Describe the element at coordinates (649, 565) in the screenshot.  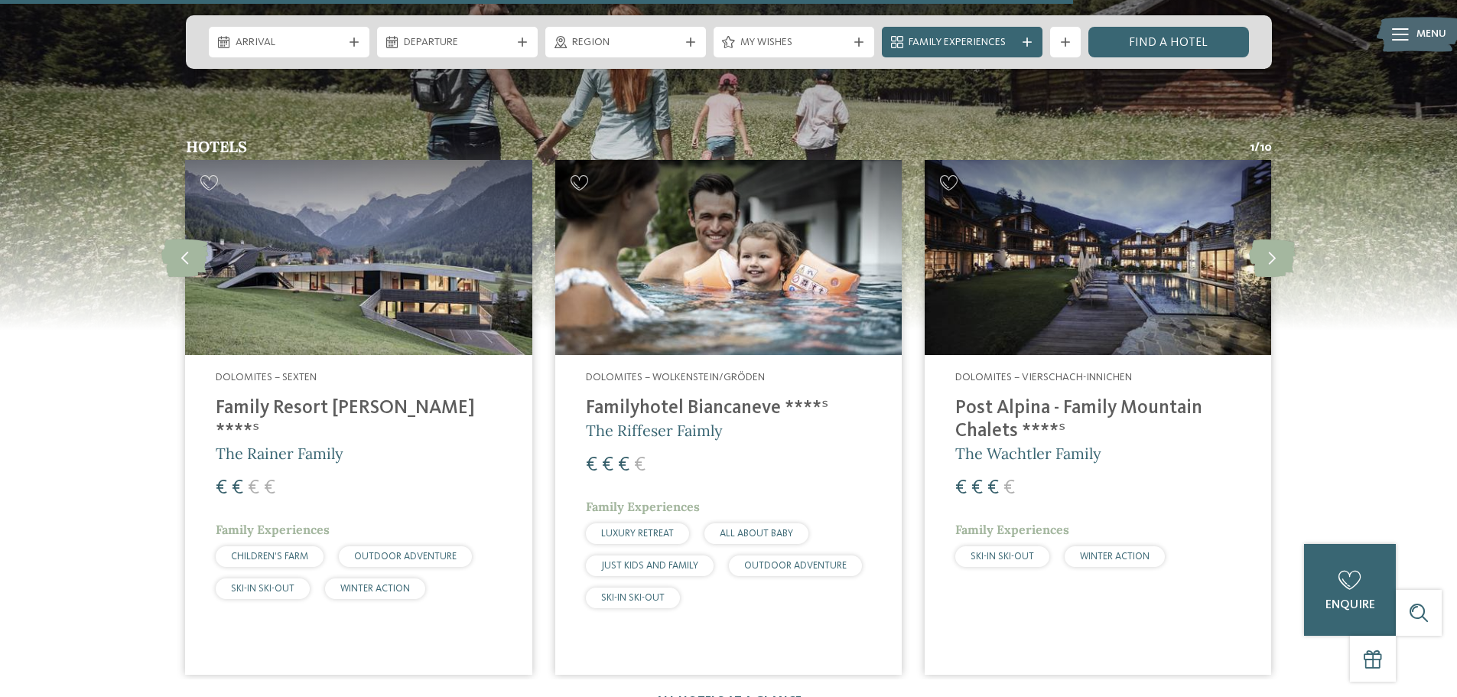
I see `span: JUST KIDS AND FAMILY` at that location.